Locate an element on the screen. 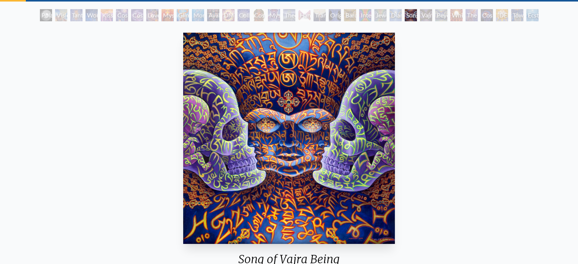  div: Toward the One is located at coordinates (517, 15).